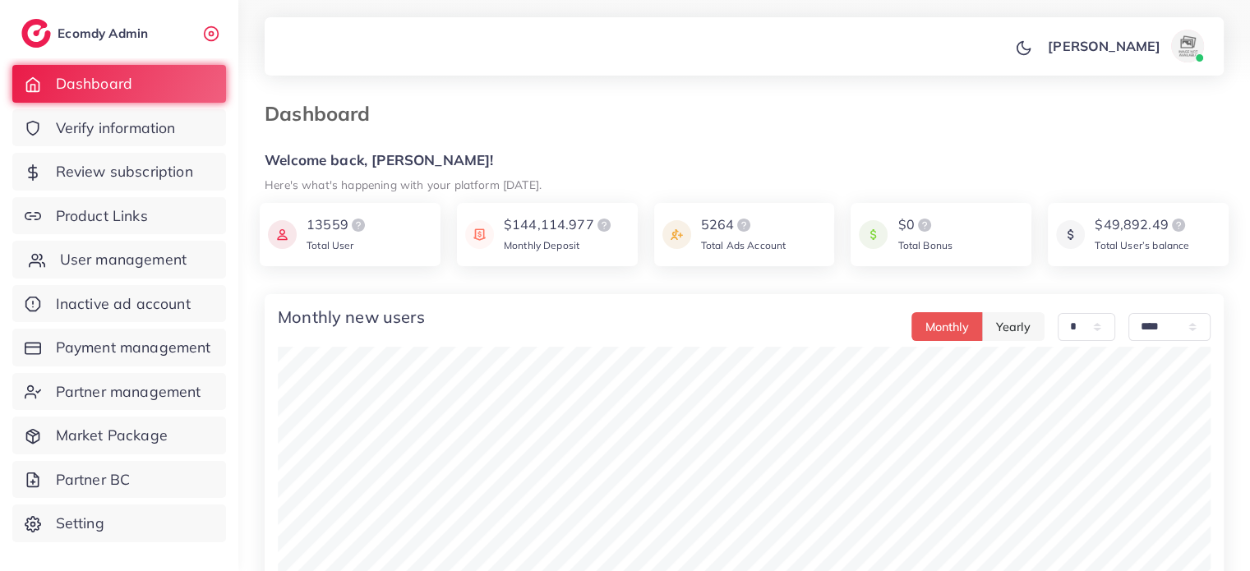  I want to click on a: Partner management, so click(119, 392).